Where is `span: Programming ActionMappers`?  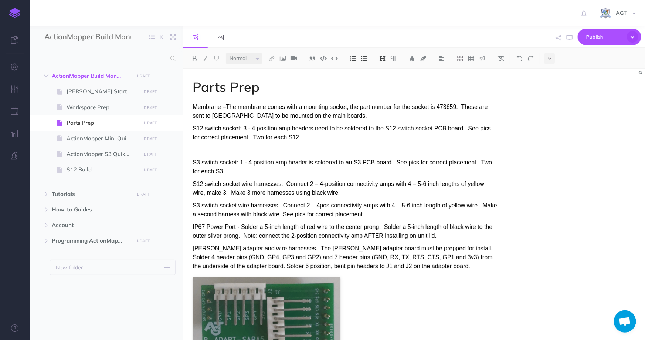
span: Programming ActionMappers is located at coordinates (91, 240).